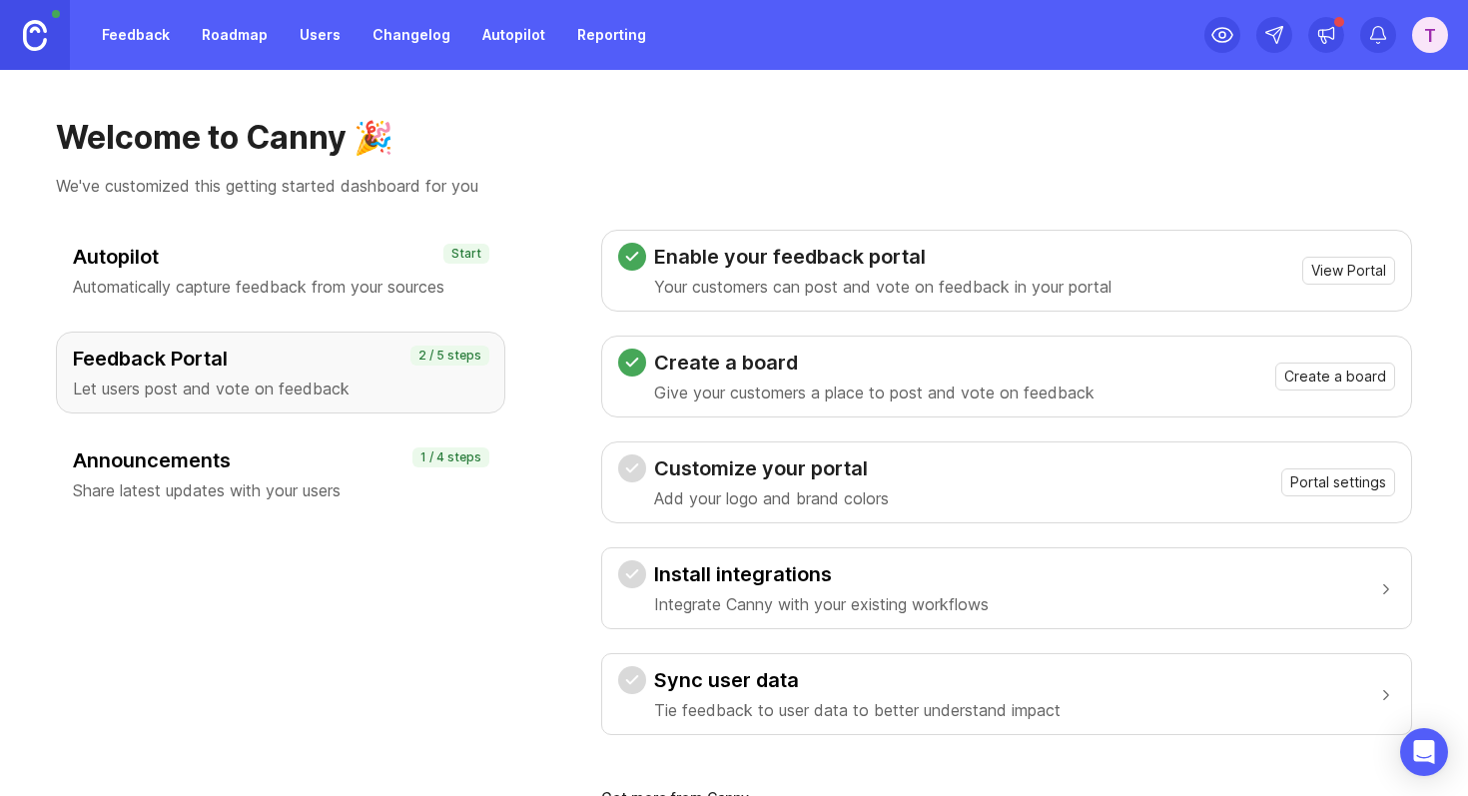 This screenshot has height=796, width=1468. Describe the element at coordinates (411, 35) in the screenshot. I see `a: Changelog` at that location.